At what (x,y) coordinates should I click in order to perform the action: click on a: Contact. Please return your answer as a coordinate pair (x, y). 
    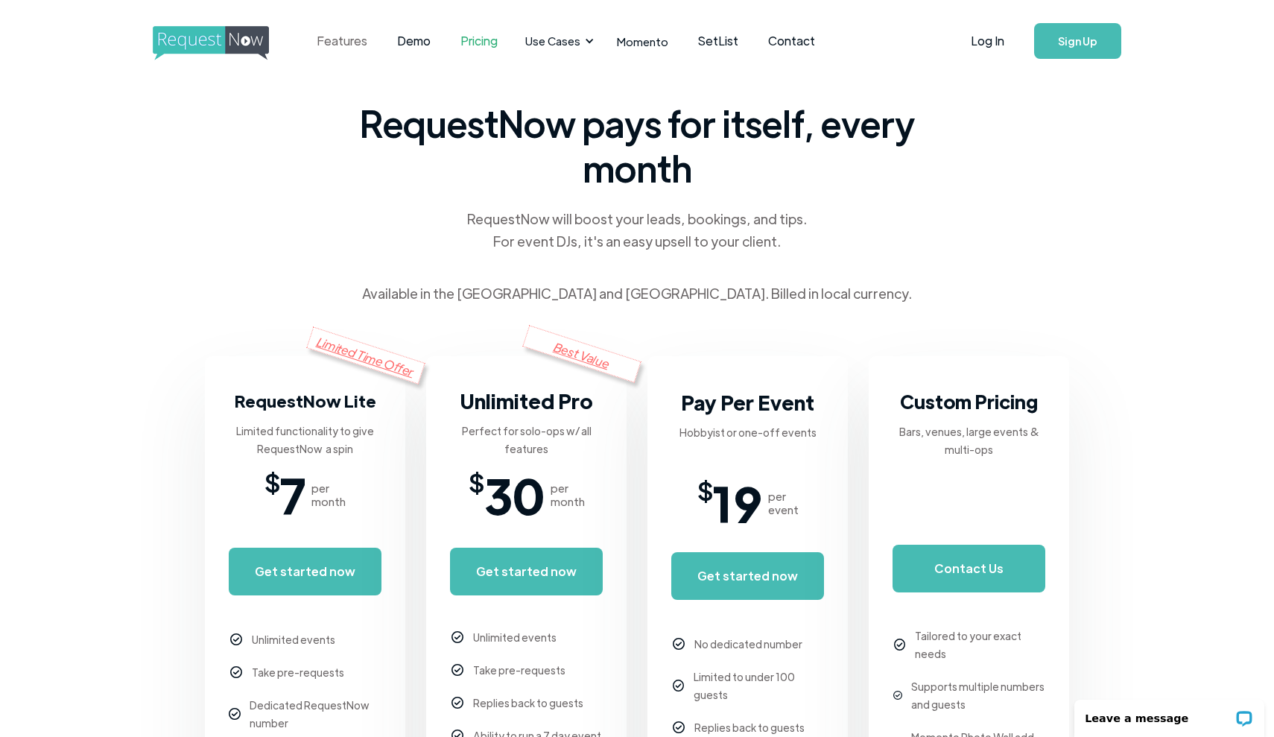
    Looking at the image, I should click on (791, 41).